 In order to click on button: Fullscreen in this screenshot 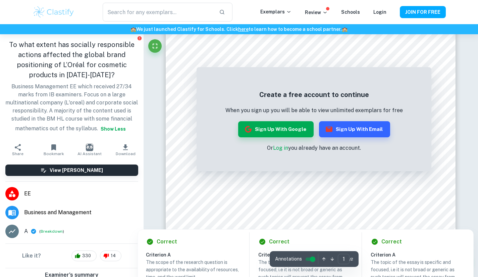, I will do `click(155, 46)`.